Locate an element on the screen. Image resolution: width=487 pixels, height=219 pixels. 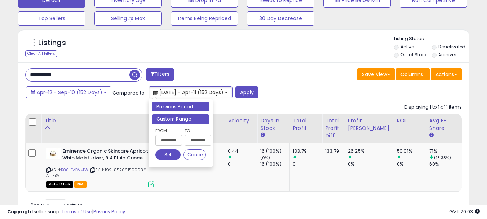
small: (0%) is located at coordinates (265, 157).